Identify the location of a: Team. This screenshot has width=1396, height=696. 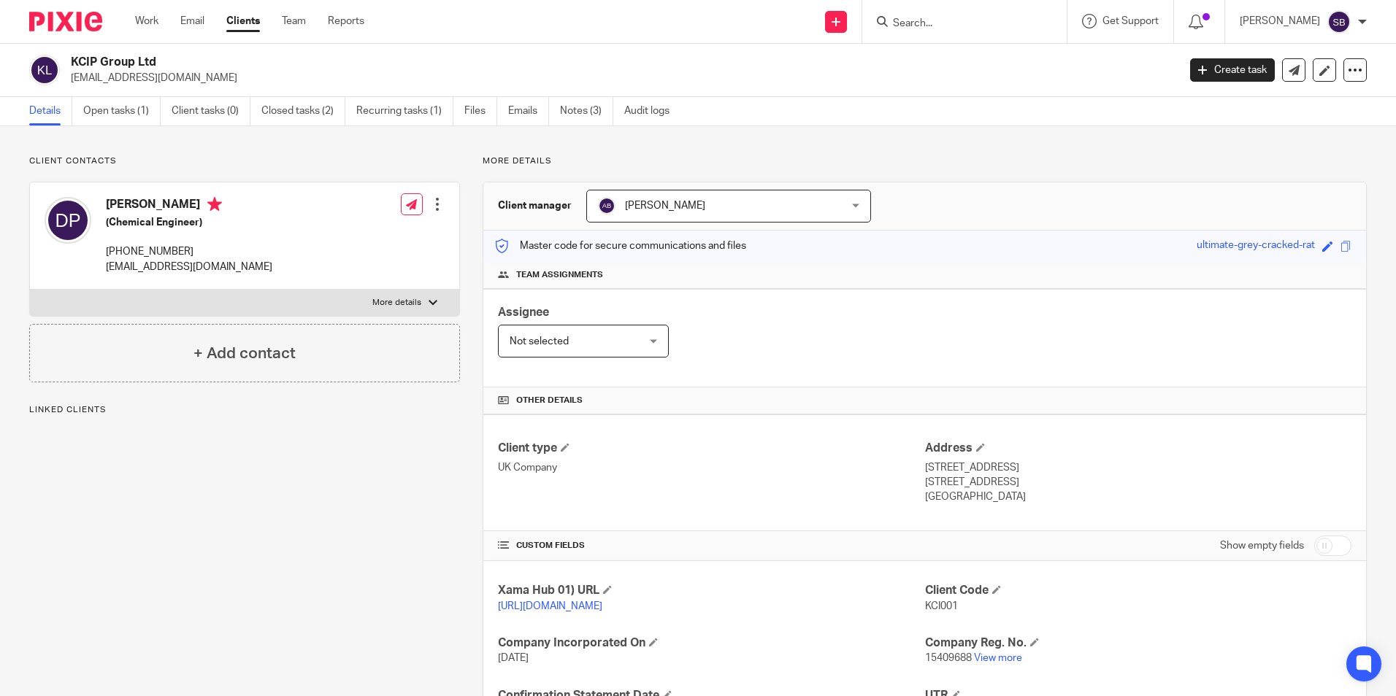
(293, 21).